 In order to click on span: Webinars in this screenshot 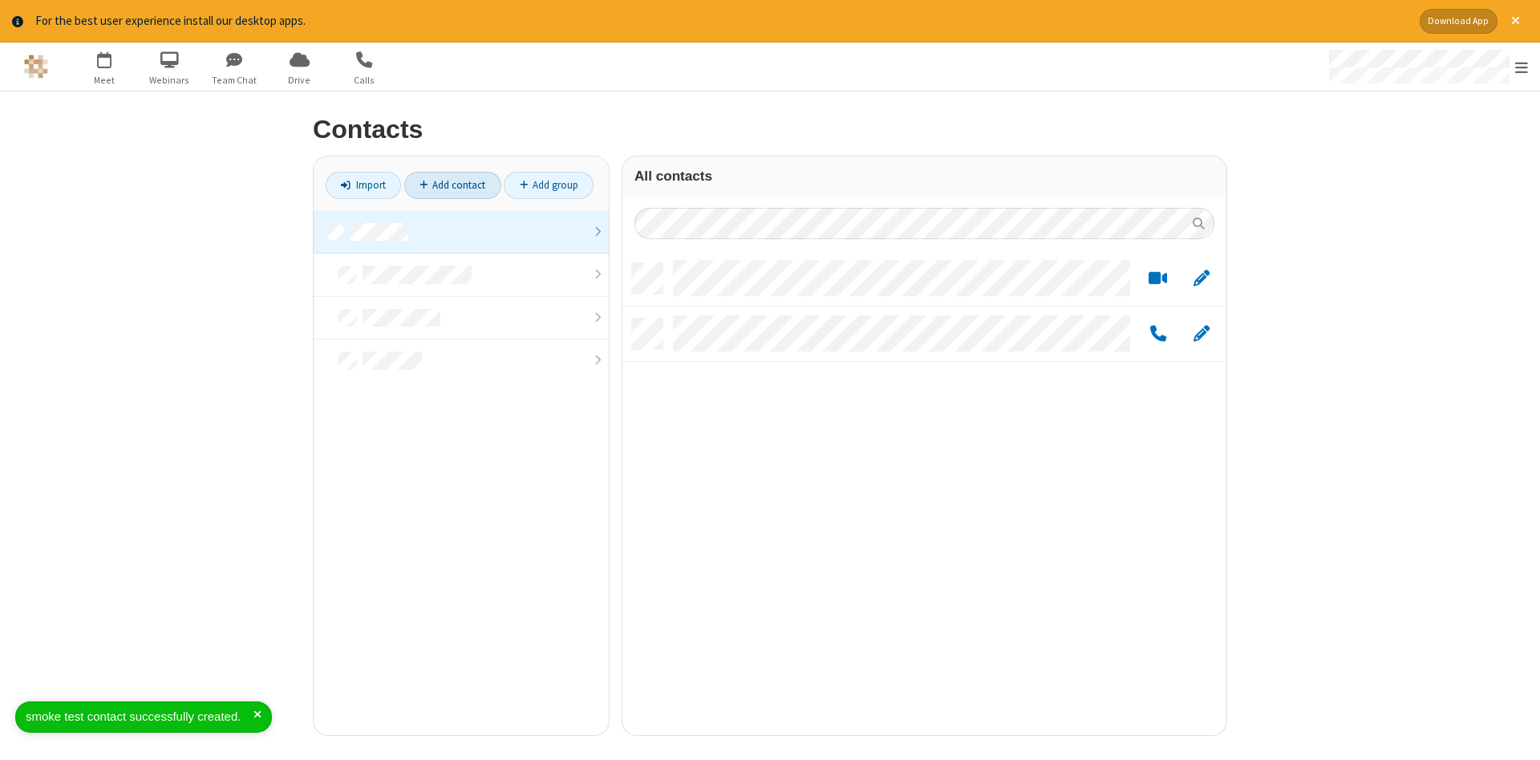, I will do `click(169, 80)`.